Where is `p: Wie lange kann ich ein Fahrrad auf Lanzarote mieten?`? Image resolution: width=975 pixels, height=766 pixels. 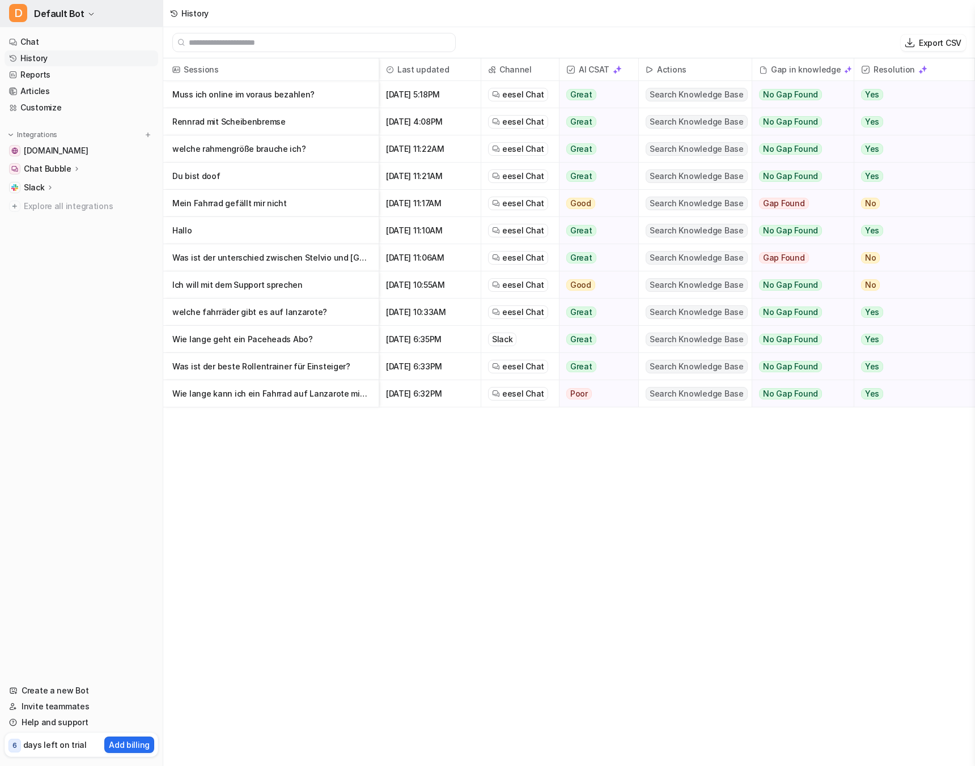
p: Wie lange kann ich ein Fahrrad auf Lanzarote mieten? is located at coordinates (271, 394).